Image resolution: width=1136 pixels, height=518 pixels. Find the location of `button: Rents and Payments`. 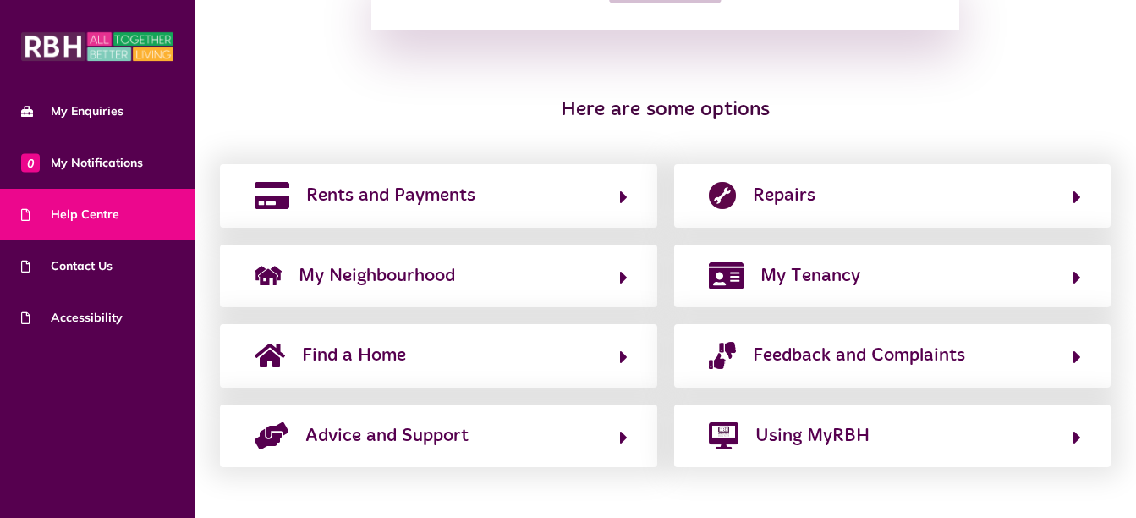

button: Rents and Payments is located at coordinates (438, 195).